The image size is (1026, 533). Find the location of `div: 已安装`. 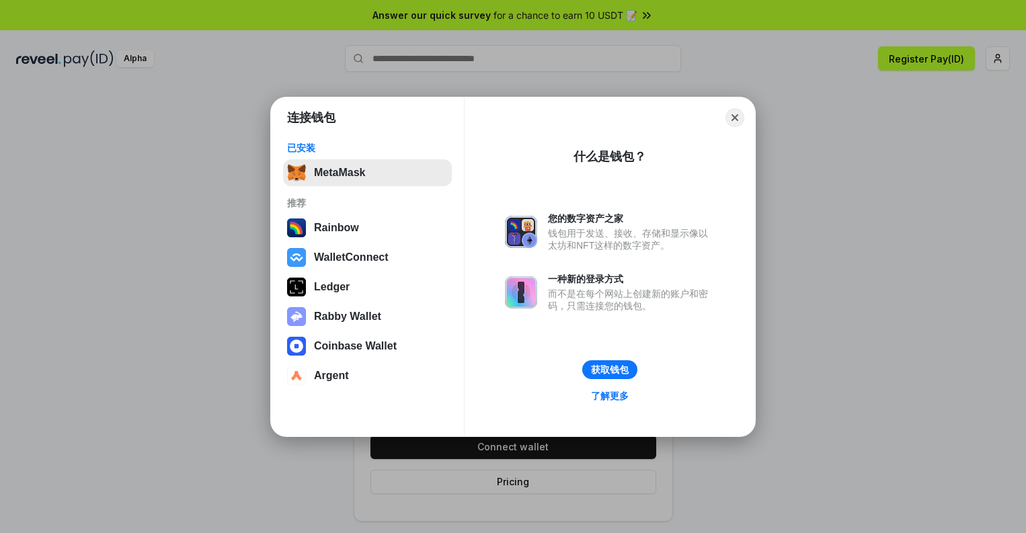

div: 已安装 is located at coordinates (367, 148).